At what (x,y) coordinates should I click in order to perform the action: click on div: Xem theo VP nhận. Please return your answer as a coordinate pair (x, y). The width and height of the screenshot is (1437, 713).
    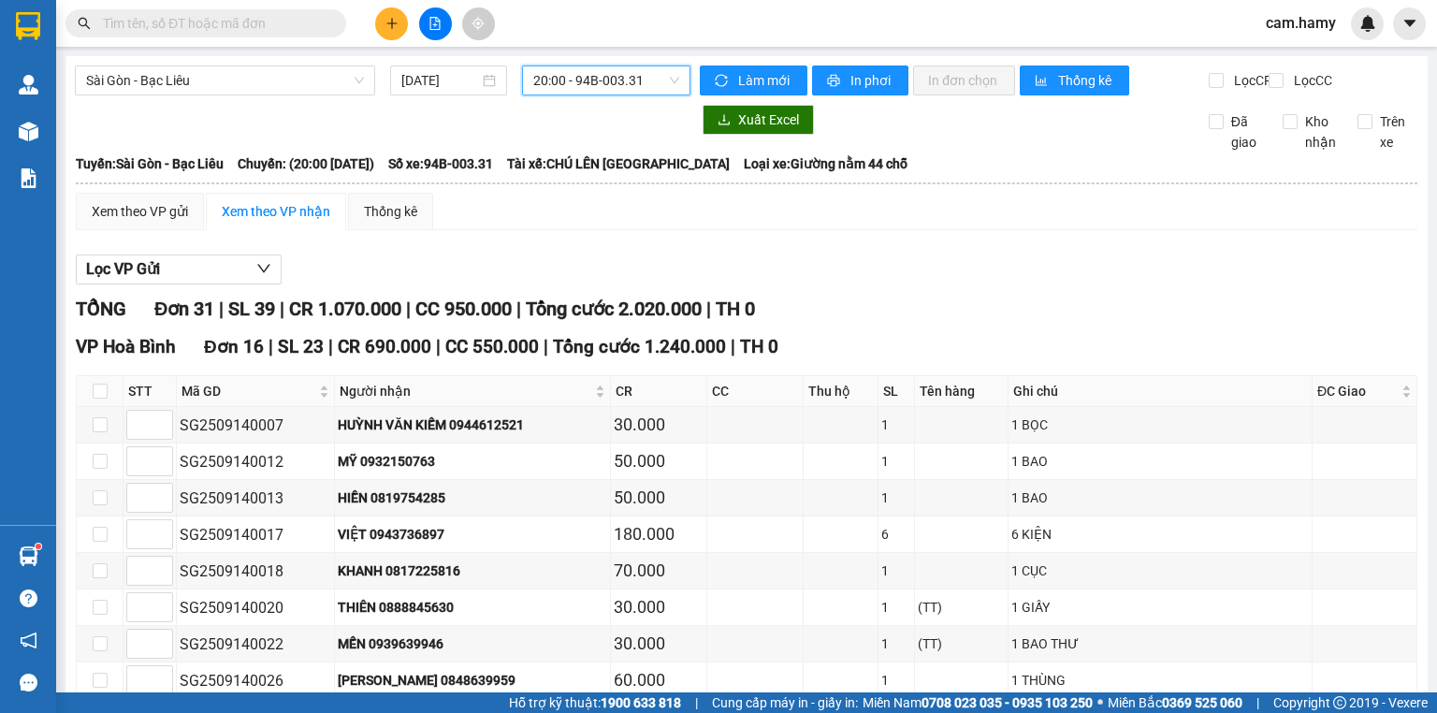
    Looking at the image, I should click on (276, 211).